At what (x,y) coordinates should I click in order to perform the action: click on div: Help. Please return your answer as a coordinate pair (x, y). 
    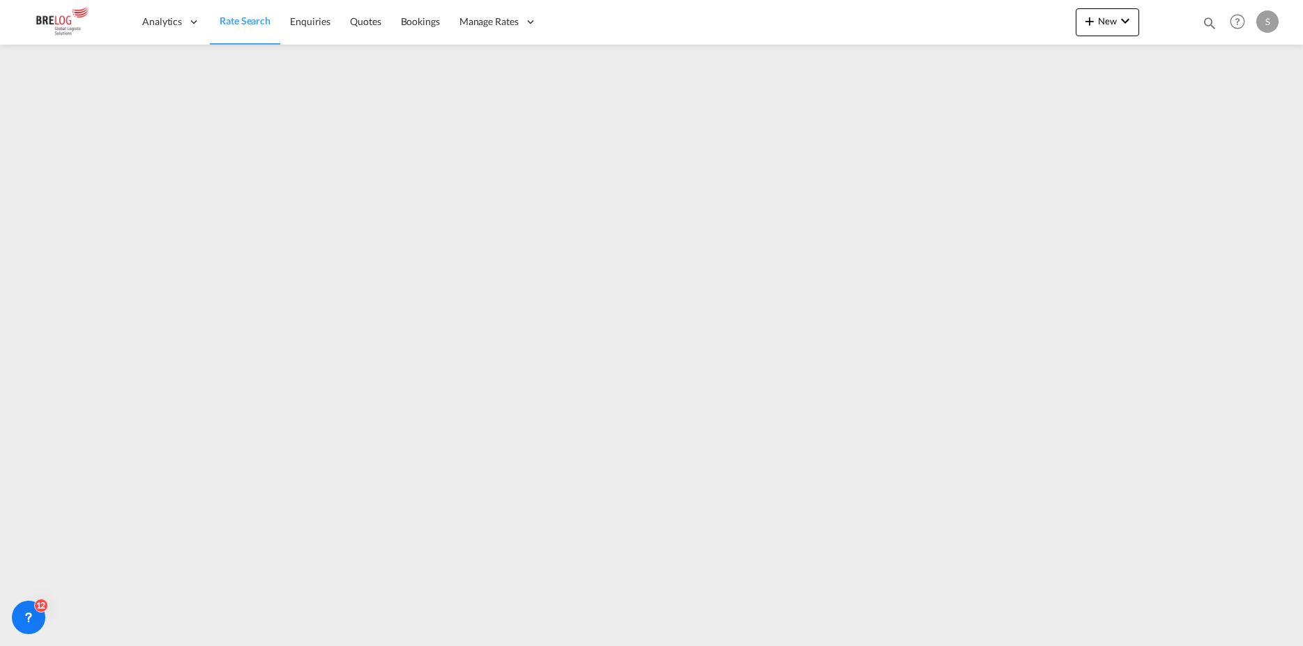
    Looking at the image, I should click on (1241, 22).